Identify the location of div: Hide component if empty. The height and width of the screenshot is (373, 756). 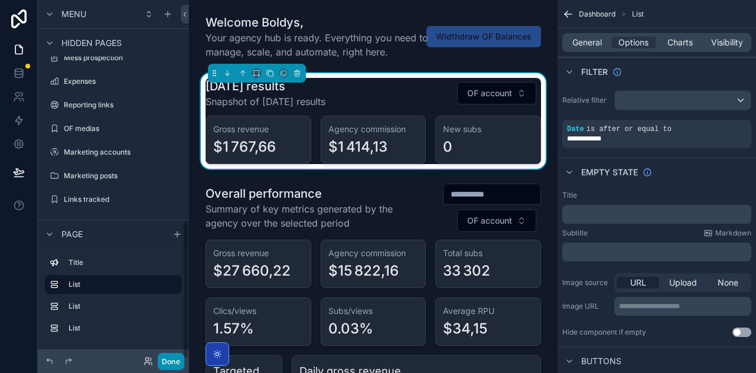
(604, 332).